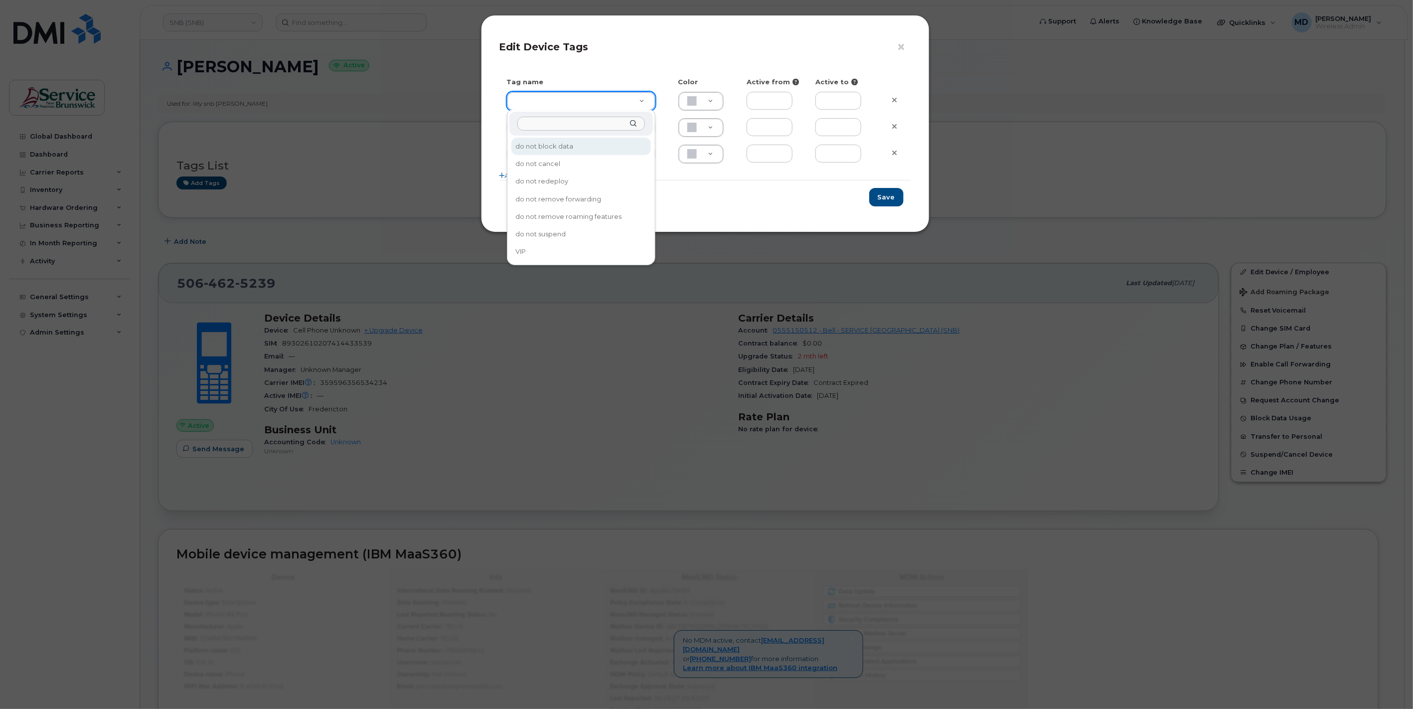 Image resolution: width=1413 pixels, height=709 pixels. I want to click on div: do not redeploy, so click(581, 181).